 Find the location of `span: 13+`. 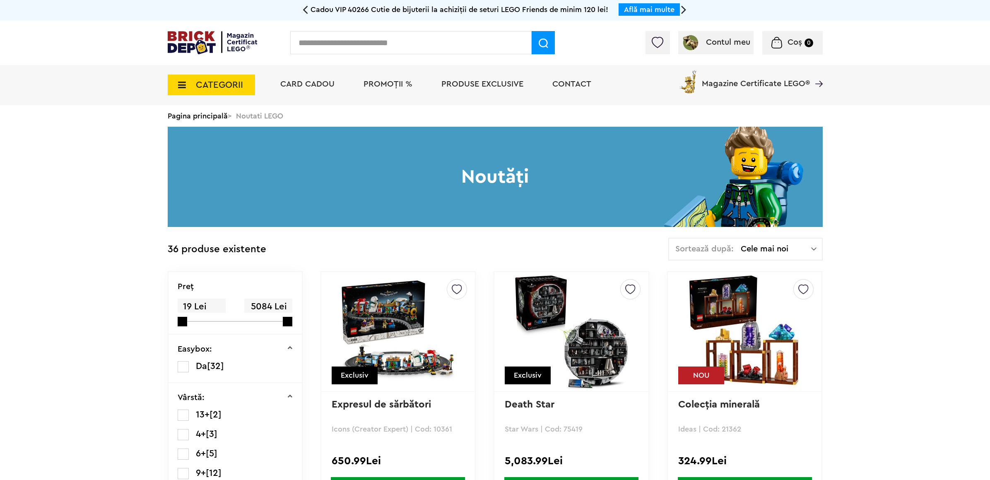

span: 13+ is located at coordinates (202, 414).